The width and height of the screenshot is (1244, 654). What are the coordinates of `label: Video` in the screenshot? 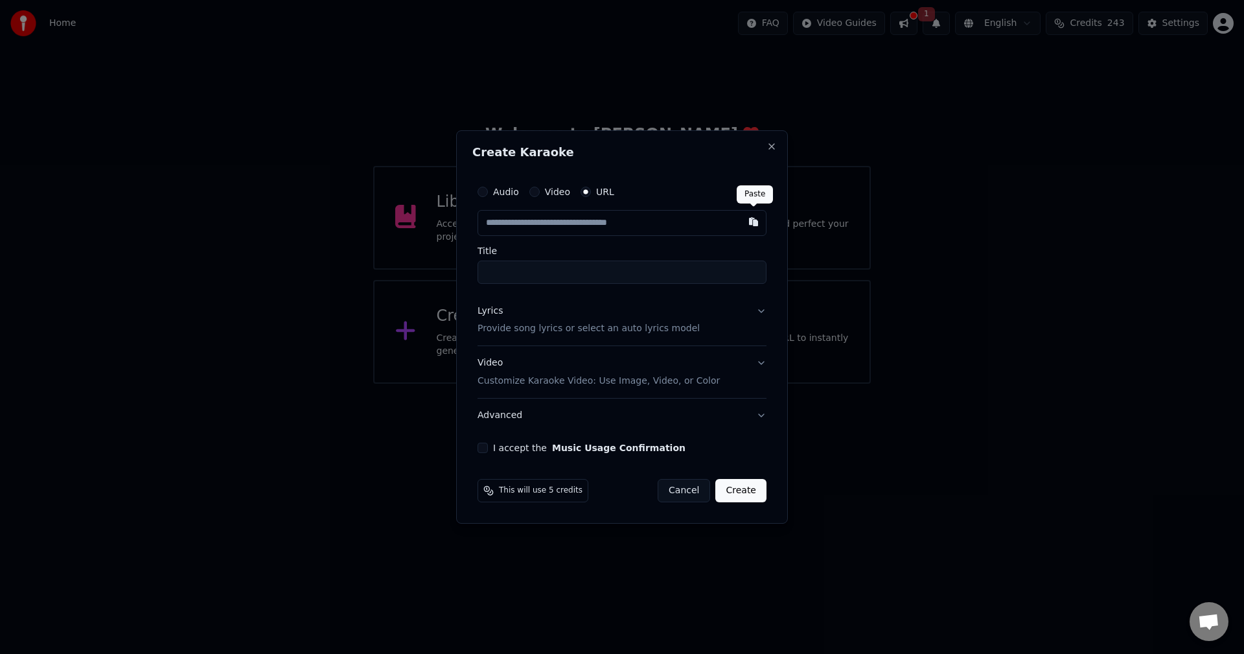 It's located at (557, 192).